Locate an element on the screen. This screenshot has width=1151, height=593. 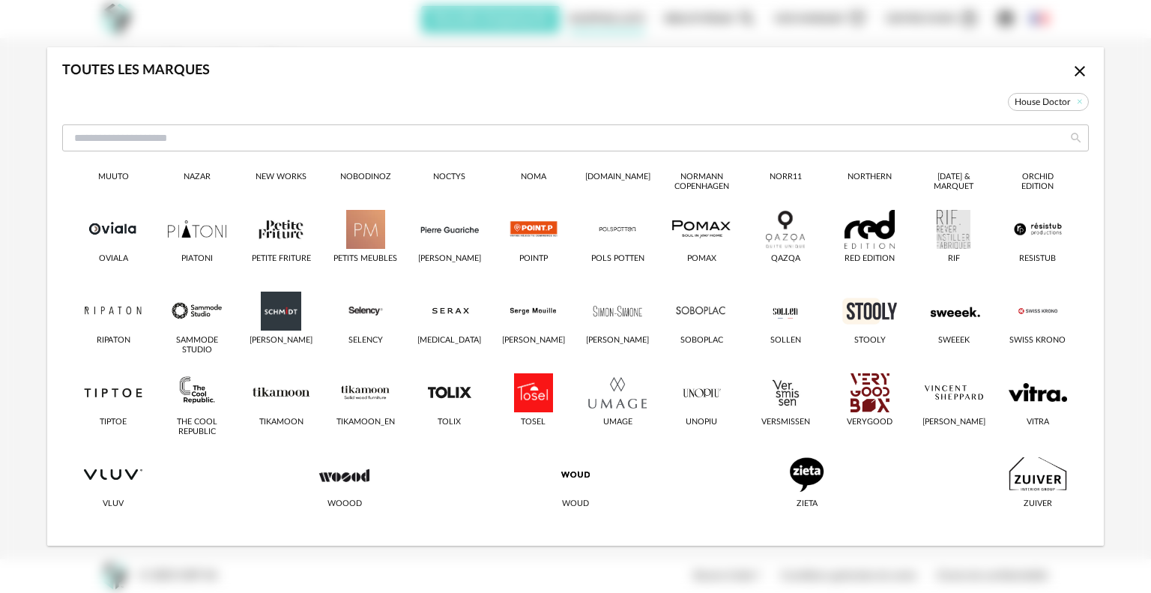
div: Zieta is located at coordinates (807, 504).